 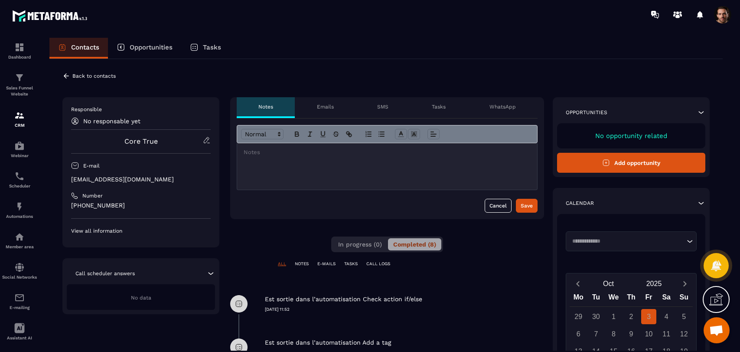 What do you see at coordinates (20, 51) in the screenshot?
I see `a: formationformationDashboard` at bounding box center [20, 51].